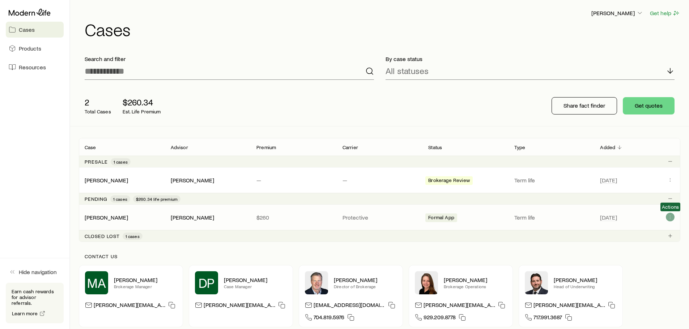  Describe the element at coordinates (426, 283) in the screenshot. I see `img: Ellen Wall` at that location.